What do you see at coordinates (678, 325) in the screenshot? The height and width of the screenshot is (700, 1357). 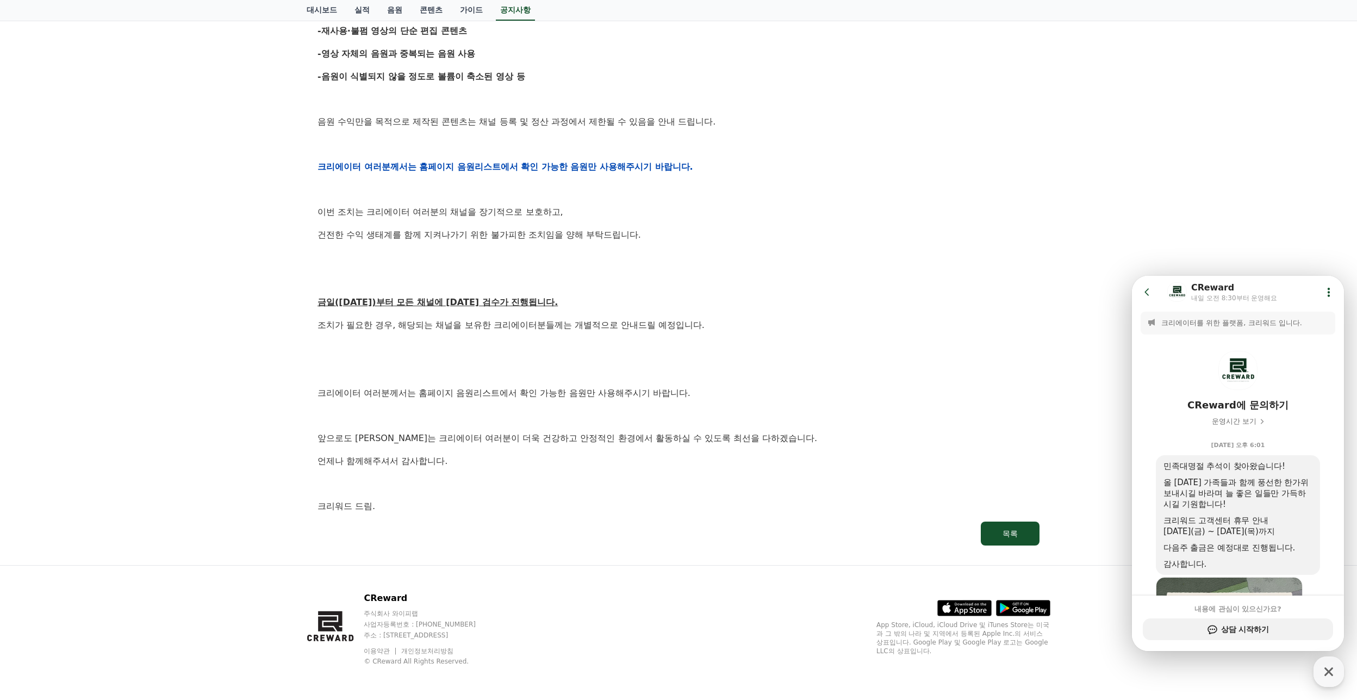 I see `p: 조치가 필요한 경우, 해당되는 채널을 보유한 크리에이터분들께는 개별적으로 안내드릴 예정입니다.` at bounding box center [678, 325].